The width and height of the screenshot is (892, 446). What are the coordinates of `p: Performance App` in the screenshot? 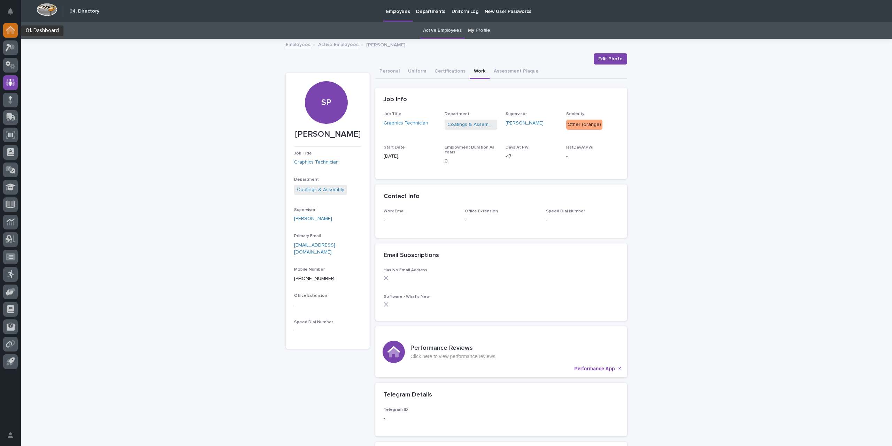 It's located at (595, 368).